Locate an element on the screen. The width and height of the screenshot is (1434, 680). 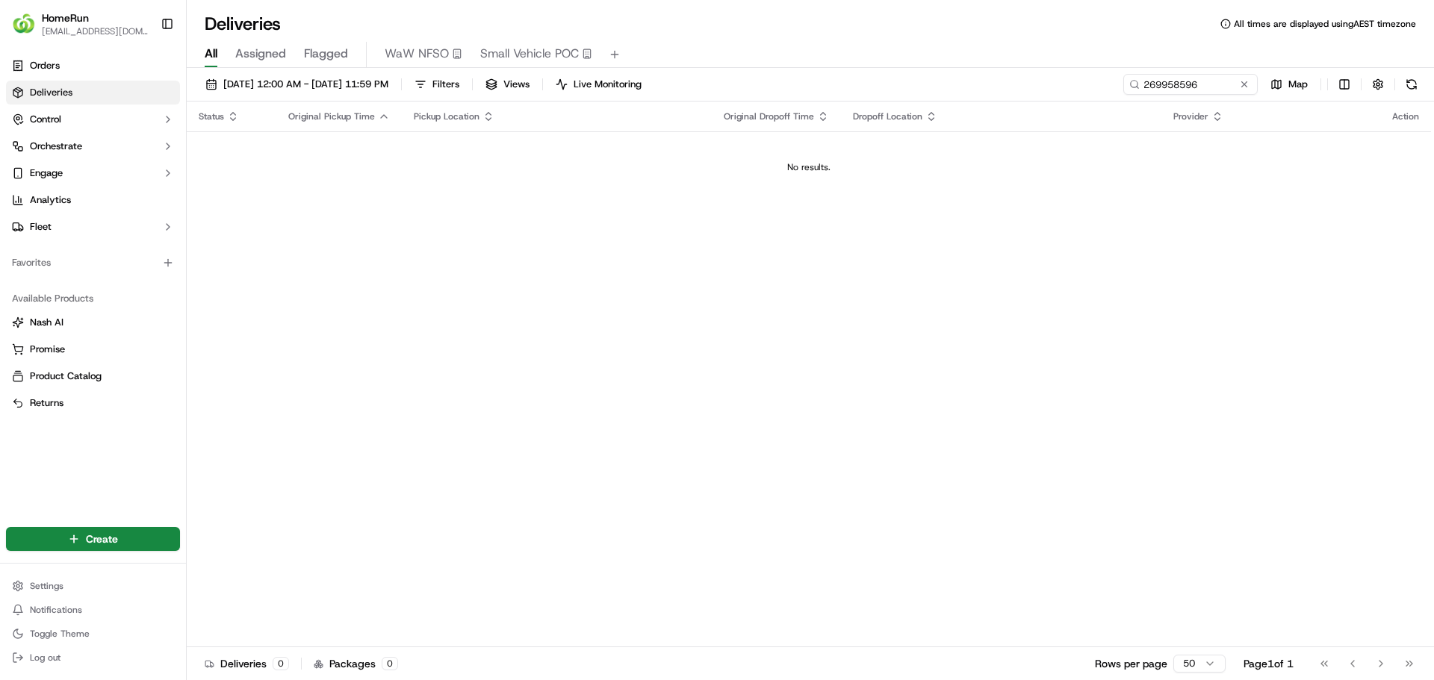
span: Product Catalog is located at coordinates (66, 376).